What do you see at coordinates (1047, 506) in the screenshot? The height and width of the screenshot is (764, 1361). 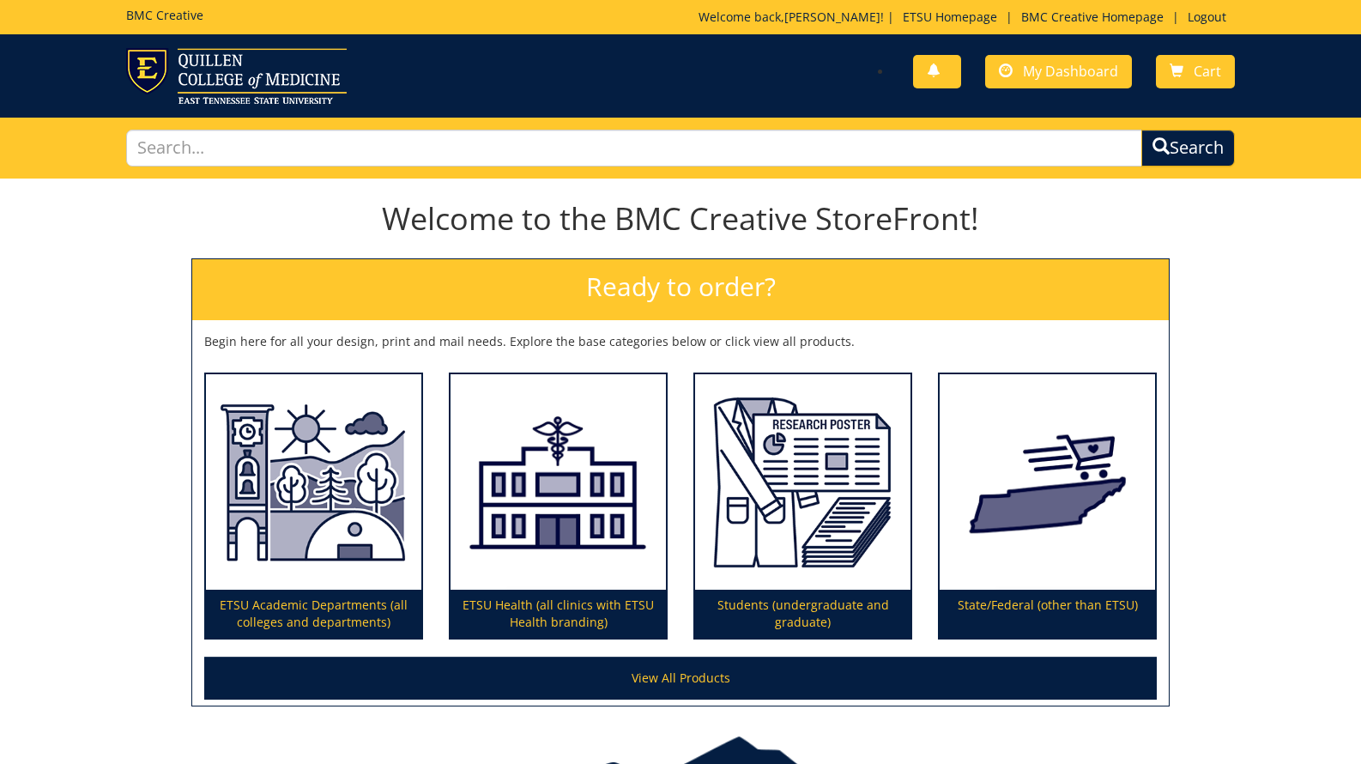 I see `a: State/Federal (other than ETSU)` at bounding box center [1047, 506].